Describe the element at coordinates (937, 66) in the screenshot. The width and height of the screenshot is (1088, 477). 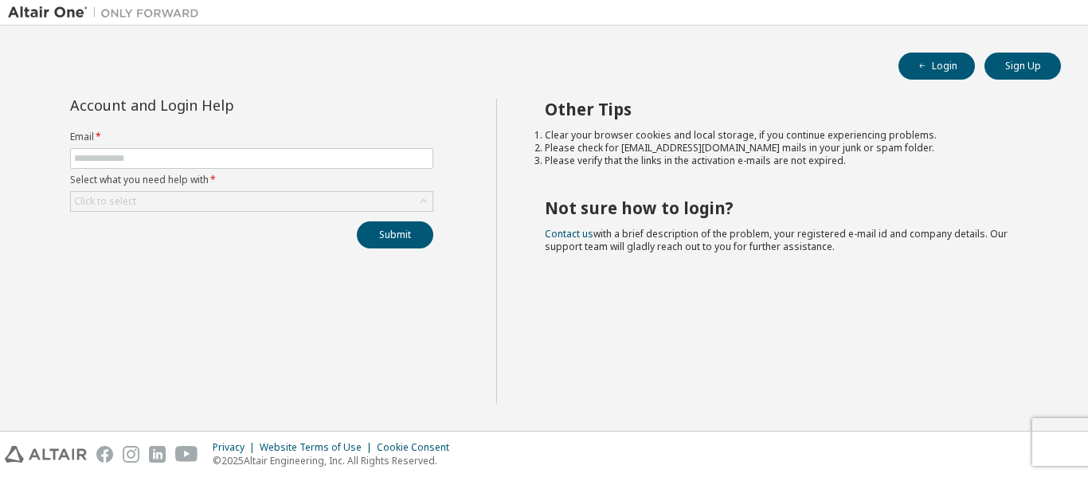
I see `button: Login` at that location.